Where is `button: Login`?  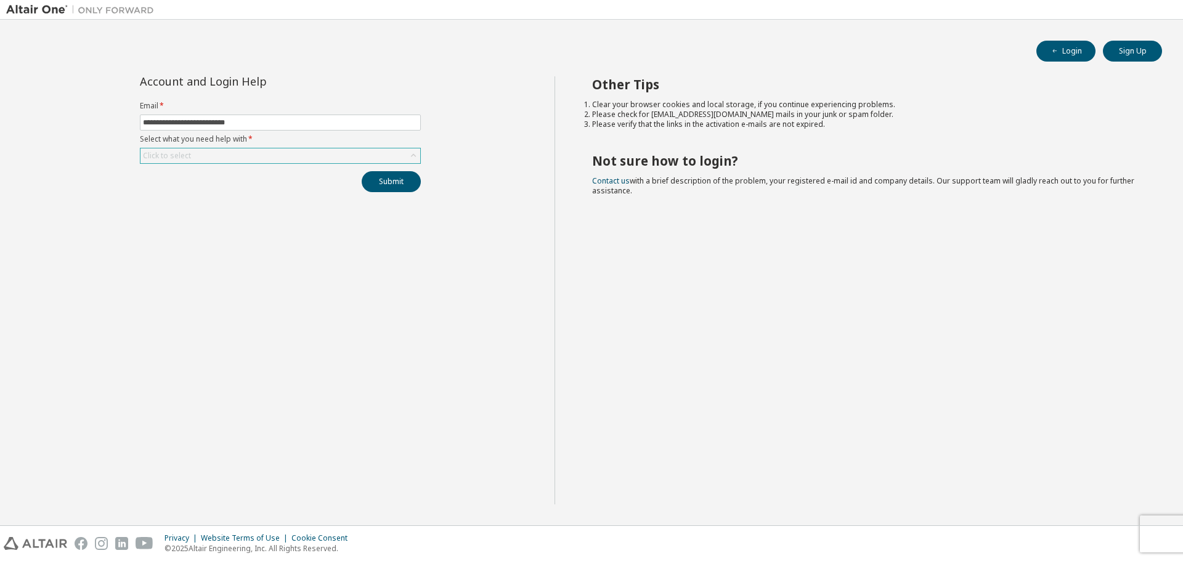 button: Login is located at coordinates (1066, 51).